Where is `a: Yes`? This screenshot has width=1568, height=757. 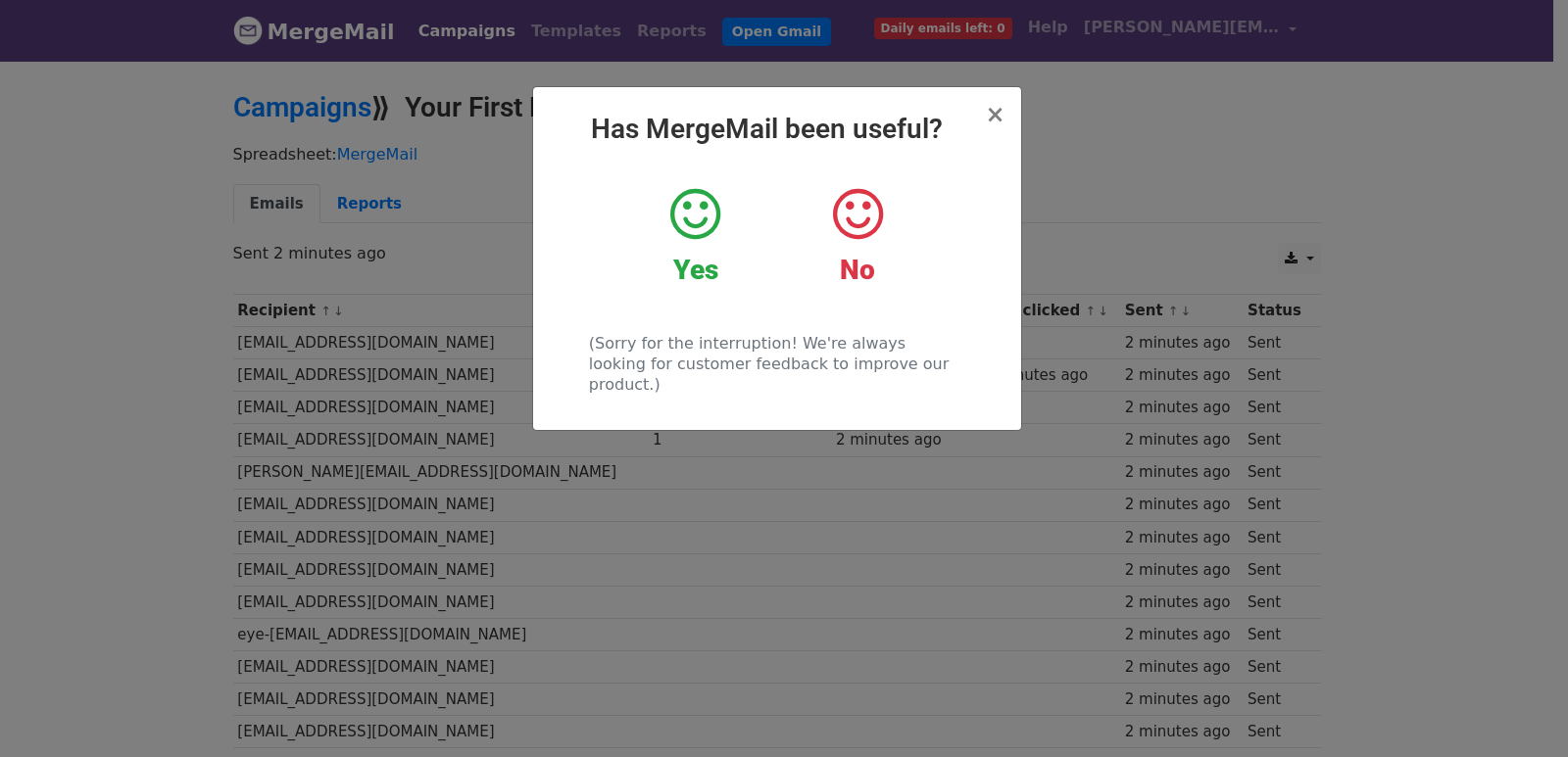 a: Yes is located at coordinates (695, 236).